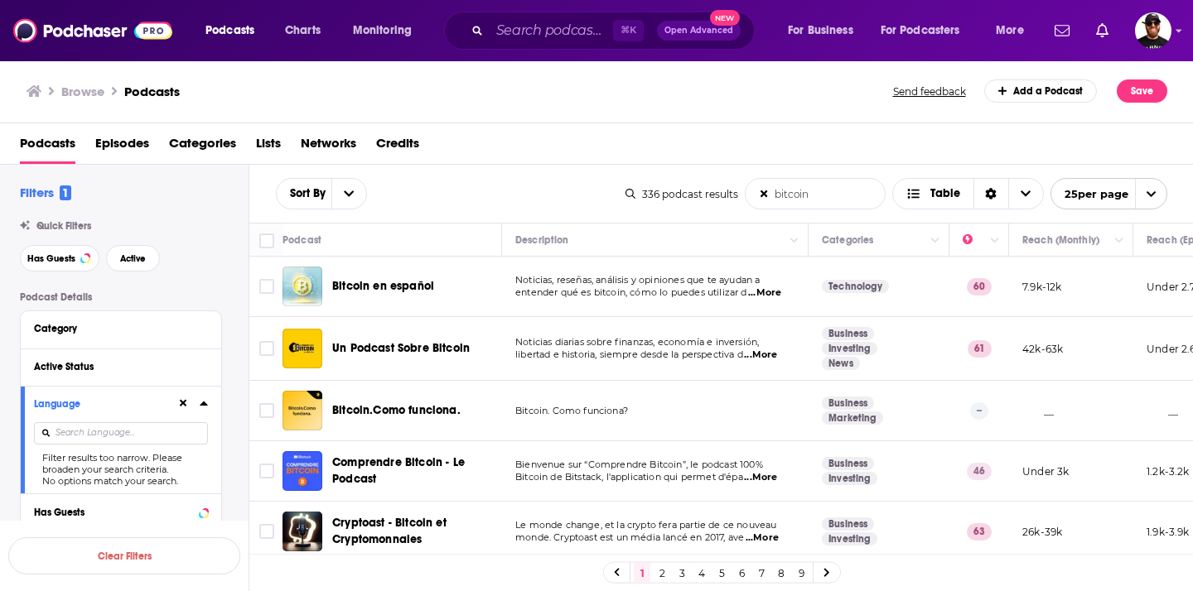 Image resolution: width=1193 pixels, height=591 pixels. I want to click on div: Filter results too narrow. Please broaden your search criteria., so click(121, 464).